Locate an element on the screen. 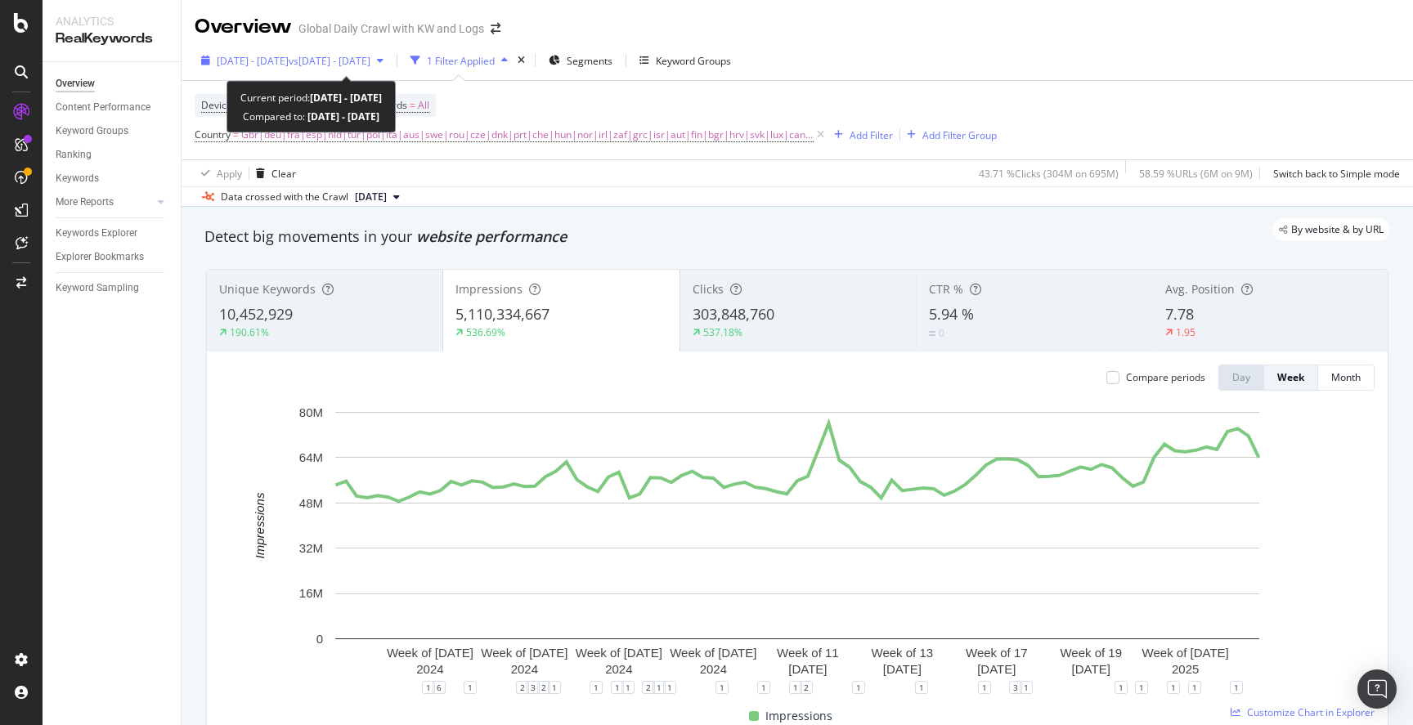 The height and width of the screenshot is (725, 1413). span: 7.78 is located at coordinates (1179, 314).